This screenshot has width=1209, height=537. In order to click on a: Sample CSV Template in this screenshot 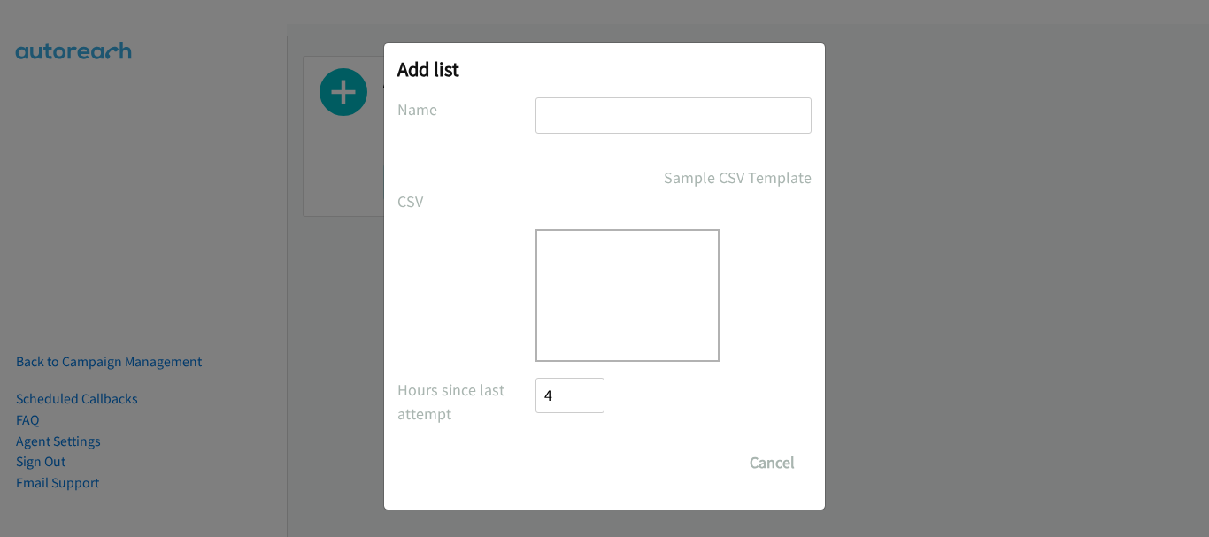, I will do `click(737, 177)`.